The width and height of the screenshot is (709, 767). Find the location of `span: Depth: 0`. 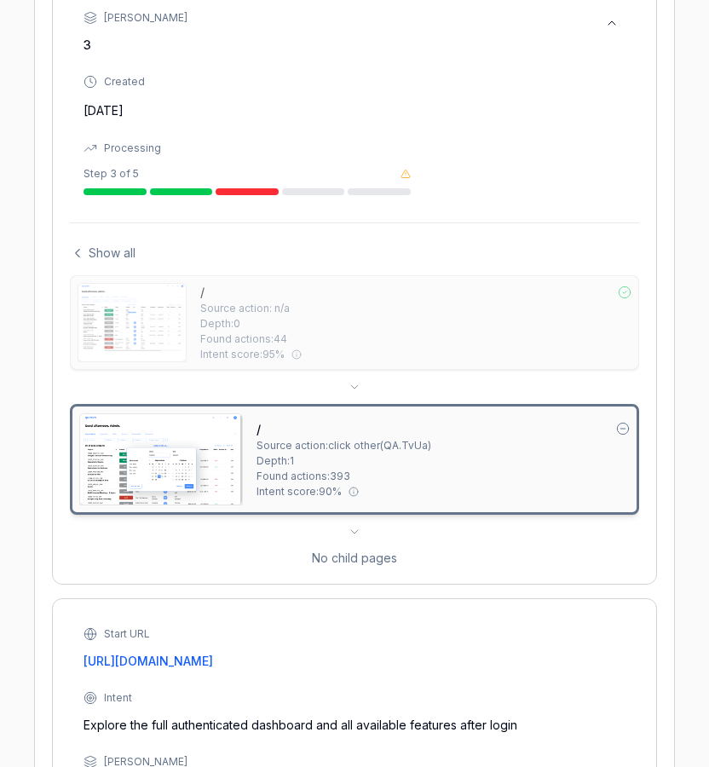

span: Depth: 0 is located at coordinates (220, 324).